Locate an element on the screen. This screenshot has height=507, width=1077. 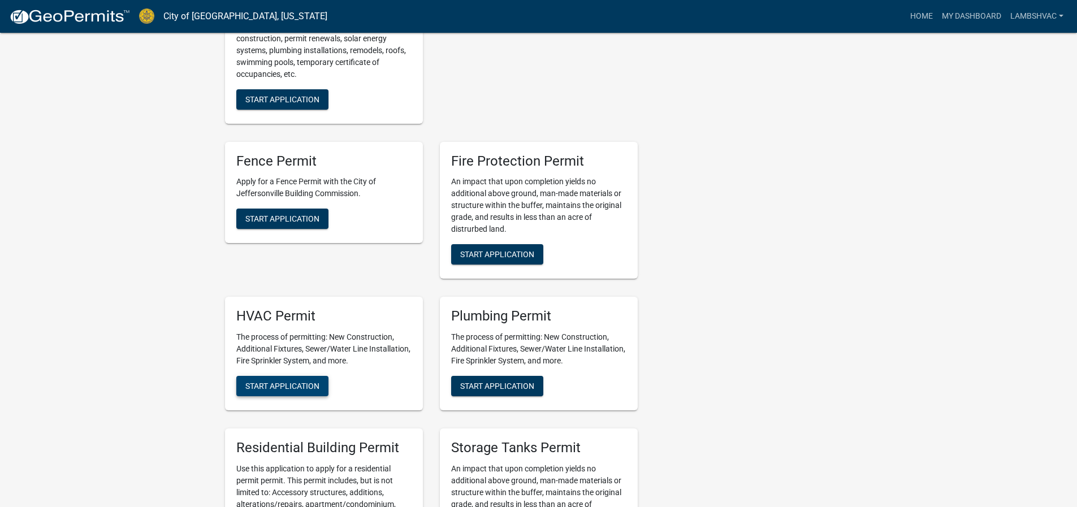
p: An impact that upon completion yields no additional above ground, man-made materials or structure... is located at coordinates (539, 205).